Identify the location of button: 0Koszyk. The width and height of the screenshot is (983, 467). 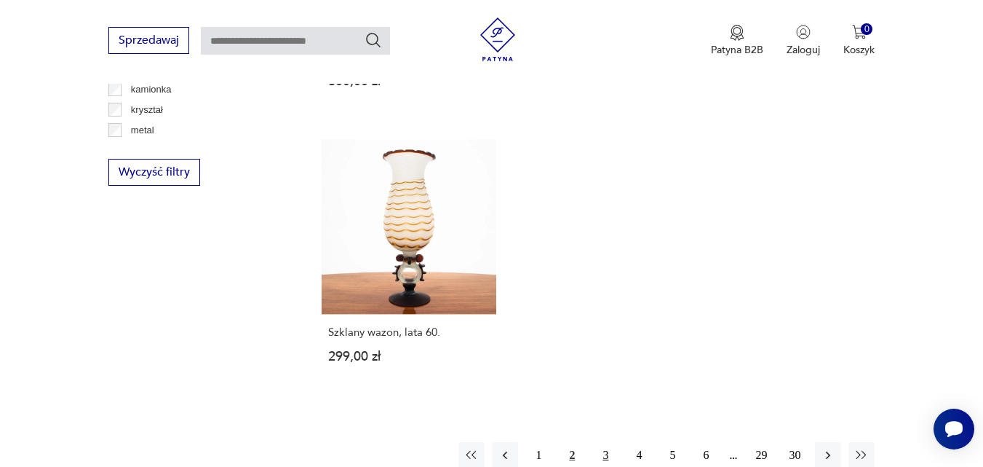
(859, 41).